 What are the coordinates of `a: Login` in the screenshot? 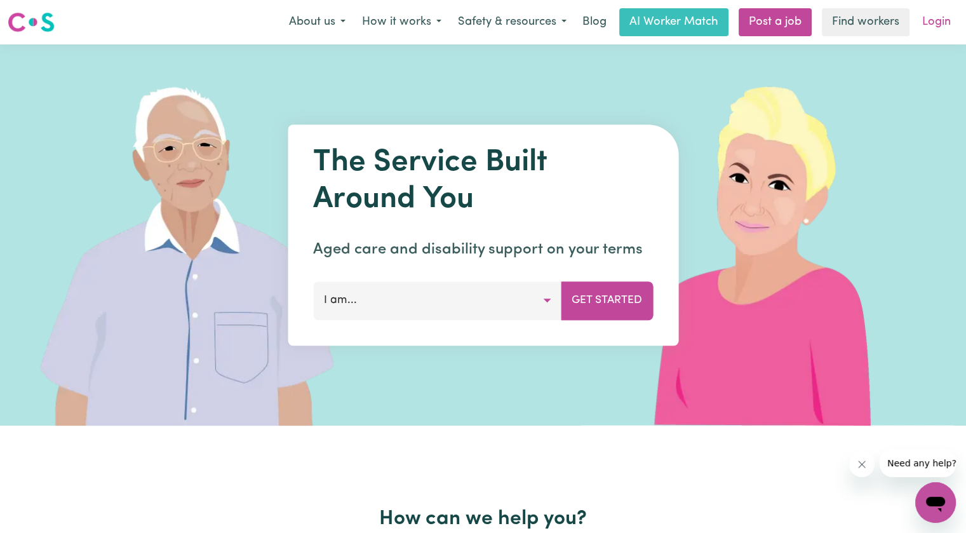 It's located at (937, 22).